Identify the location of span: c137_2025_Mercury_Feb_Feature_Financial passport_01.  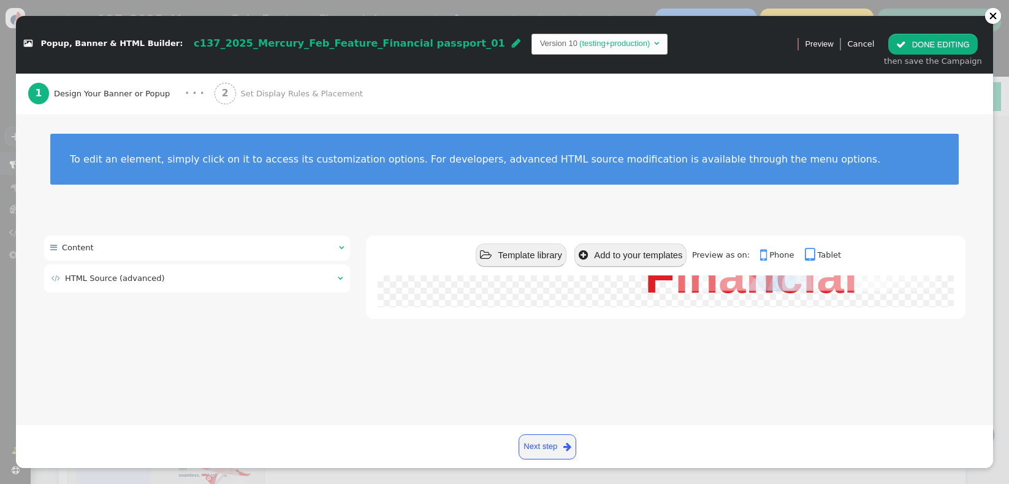
(349, 43).